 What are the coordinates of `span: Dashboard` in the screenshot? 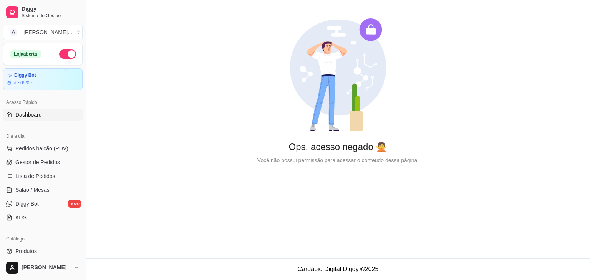 It's located at (28, 115).